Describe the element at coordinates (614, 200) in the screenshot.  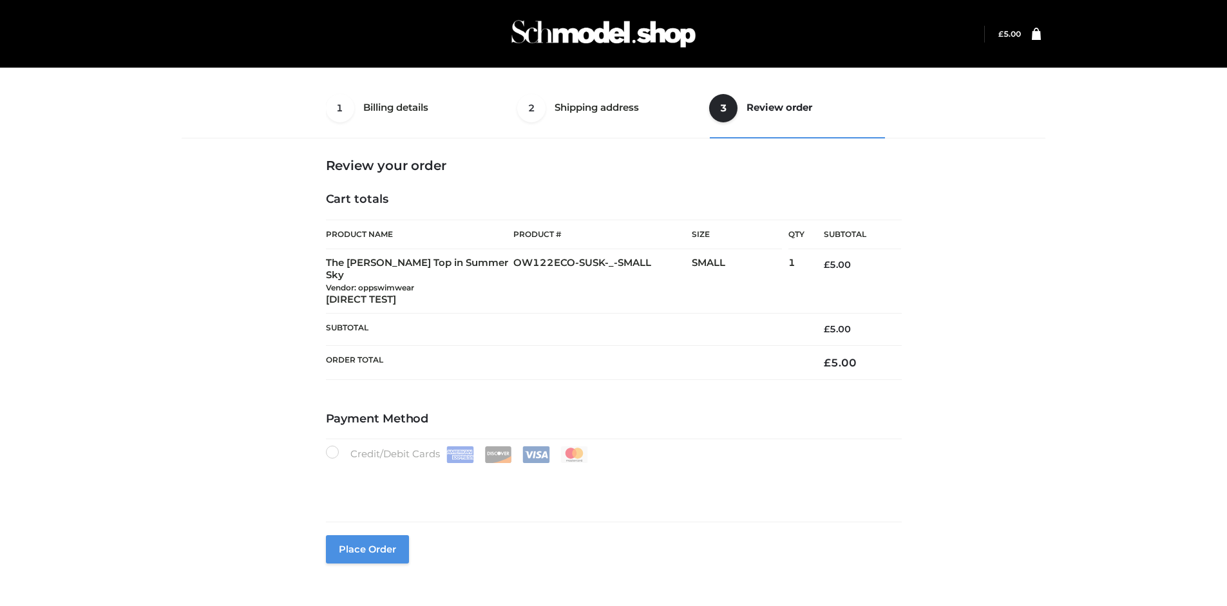
I see `h4: Cart totals` at that location.